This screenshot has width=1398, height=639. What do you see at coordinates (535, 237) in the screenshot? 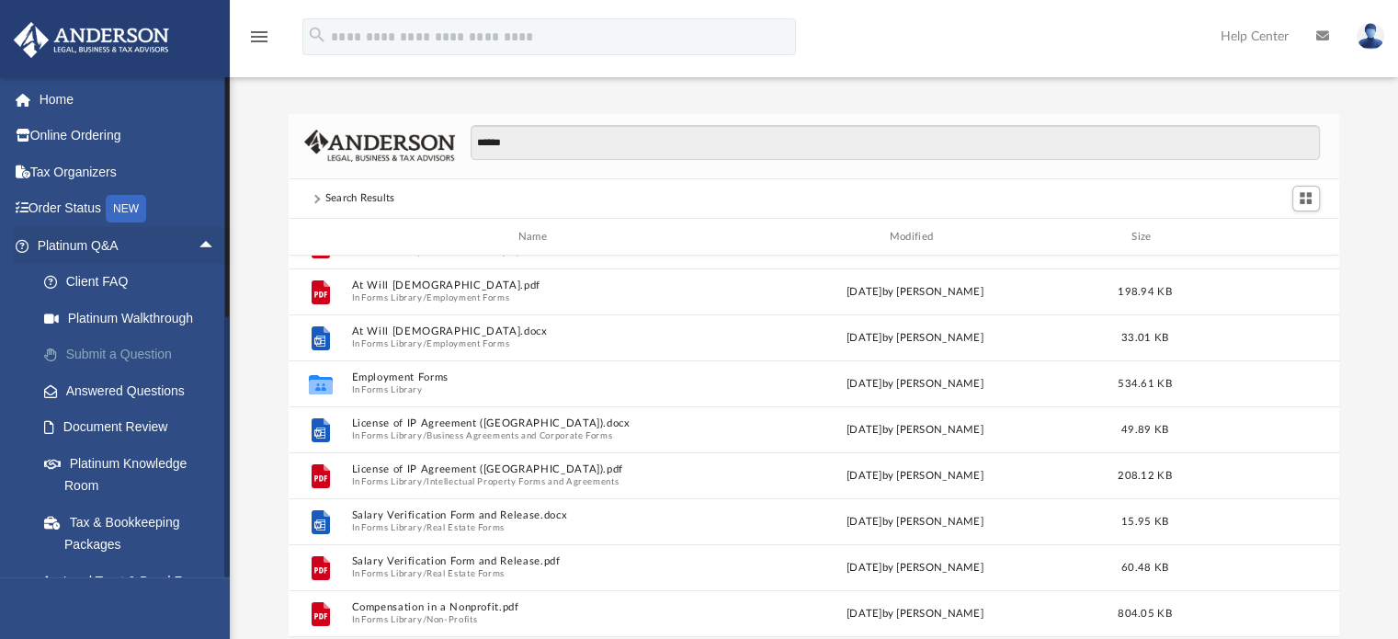
I see `div: Name` at bounding box center [535, 237].